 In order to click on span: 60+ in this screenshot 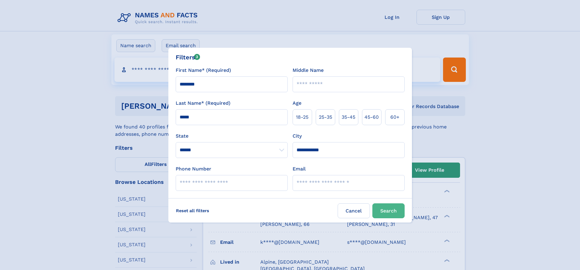, I will do `click(395, 117)`.